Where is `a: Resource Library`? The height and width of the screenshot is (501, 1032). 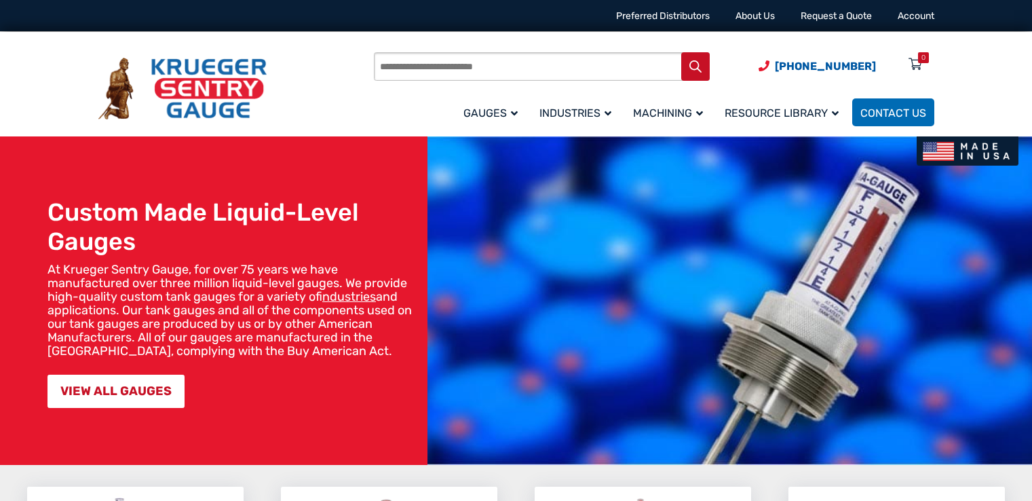
a: Resource Library is located at coordinates (785, 112).